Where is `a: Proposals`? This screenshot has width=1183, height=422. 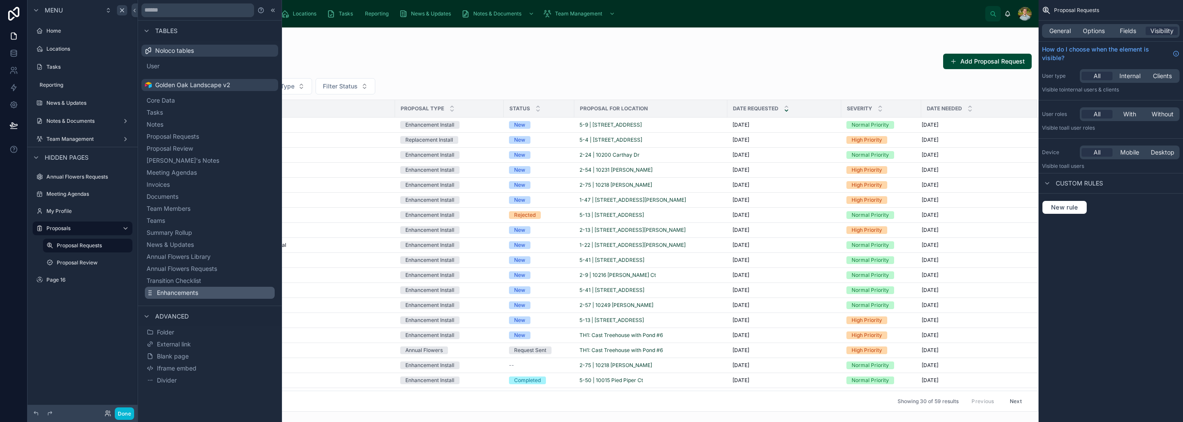
a: Proposals is located at coordinates (83, 229).